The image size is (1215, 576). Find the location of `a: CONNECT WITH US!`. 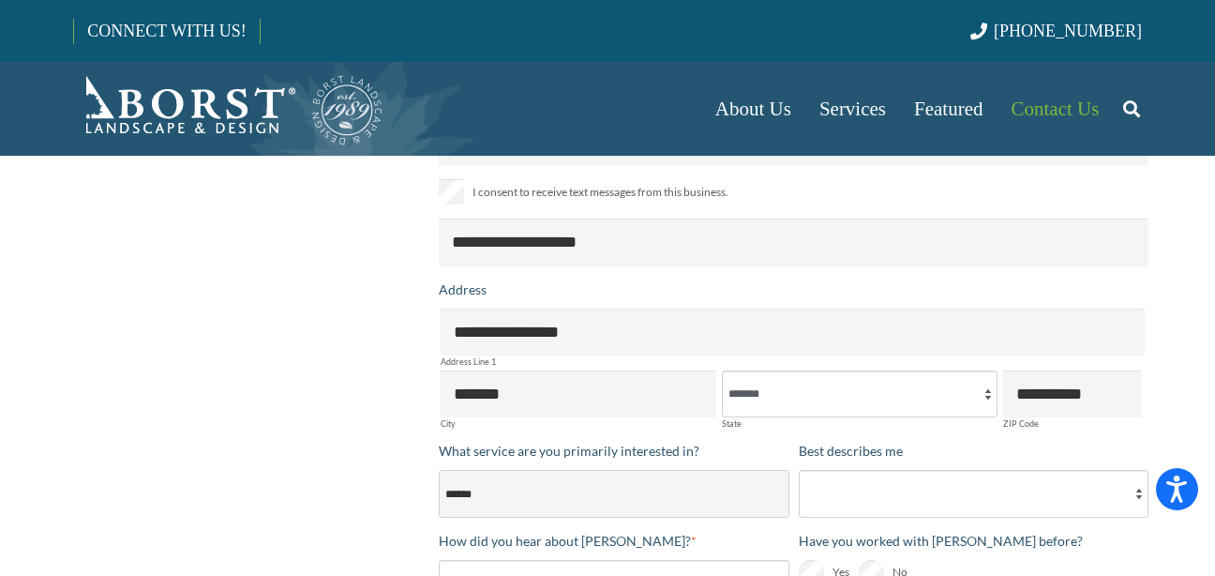

a: CONNECT WITH US! is located at coordinates (166, 31).